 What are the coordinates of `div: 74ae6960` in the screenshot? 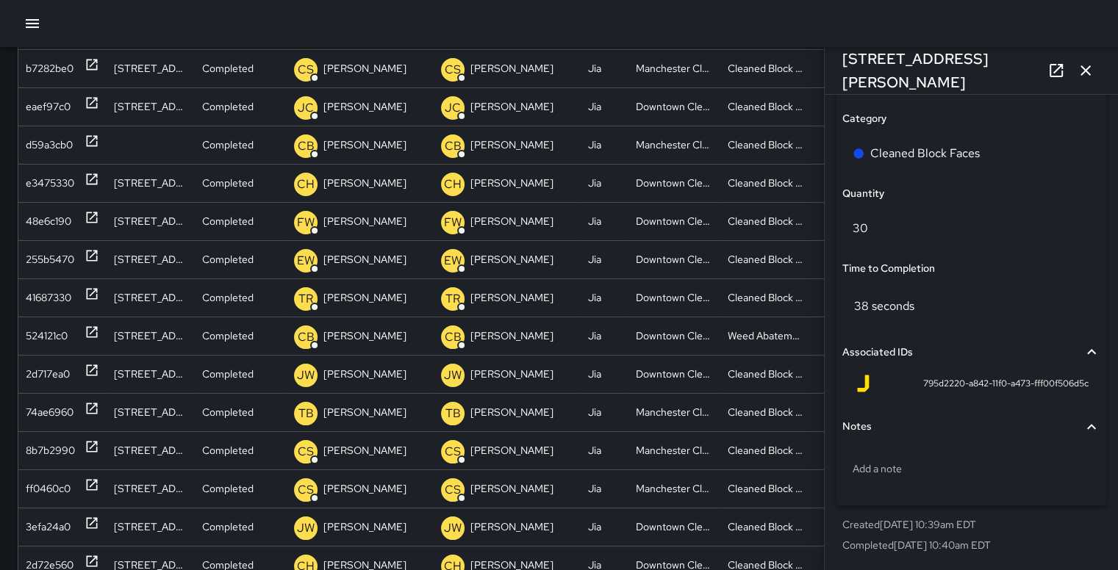 It's located at (49, 412).